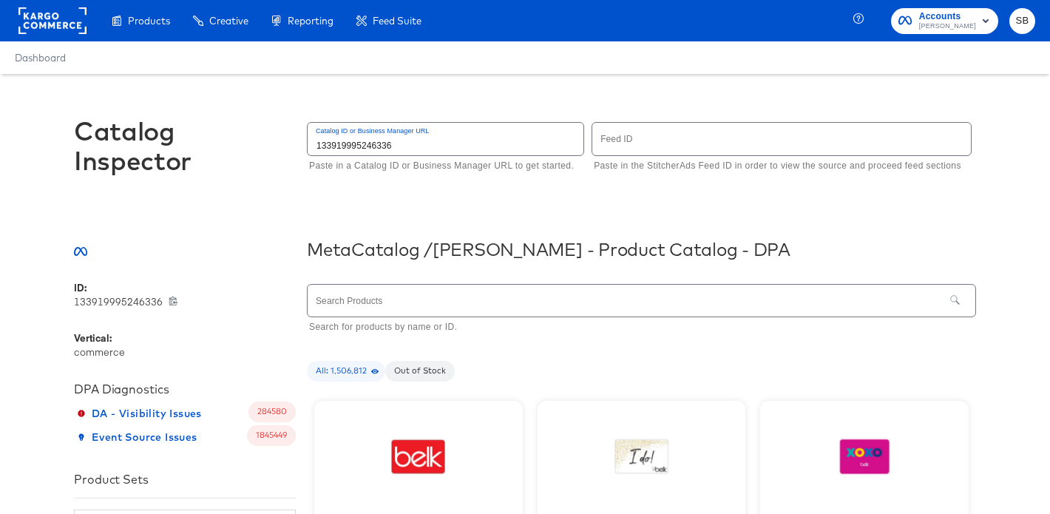  What do you see at coordinates (441, 166) in the screenshot?
I see `p: Paste in a Catalog ID or Business Manager URL to get started.` at bounding box center [441, 166].